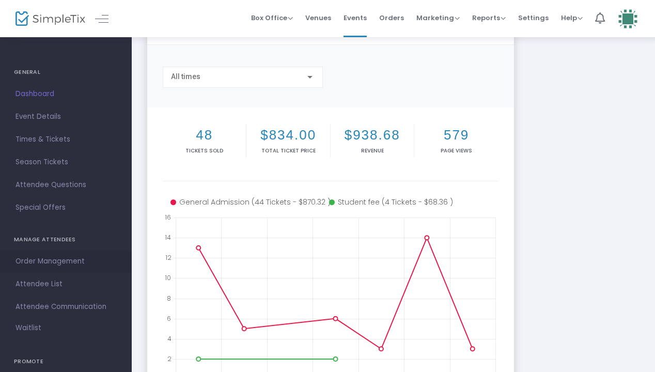  Describe the element at coordinates (489, 18) in the screenshot. I see `span: Reports` at that location.